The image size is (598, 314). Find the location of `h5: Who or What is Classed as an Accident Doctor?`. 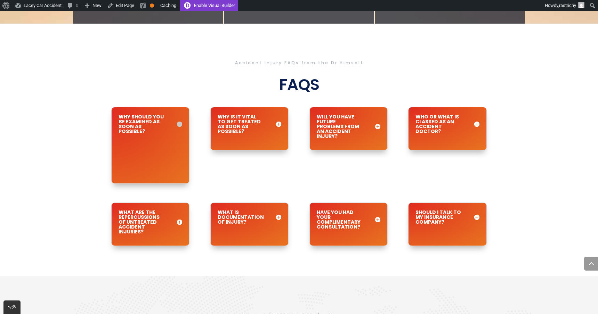

h5: Who or What is Classed as an Accident Doctor? is located at coordinates (447, 124).